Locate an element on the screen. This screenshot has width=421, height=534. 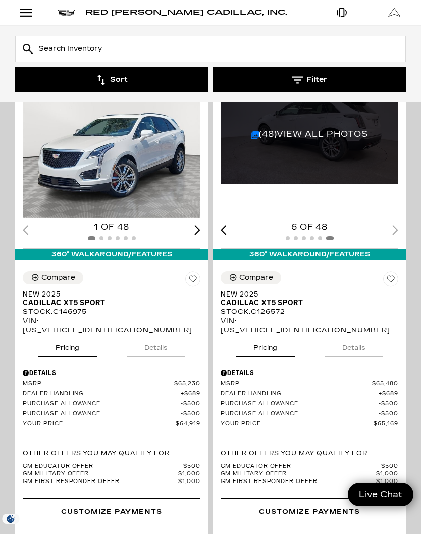
a: MSRP $65,230 is located at coordinates (112, 384).